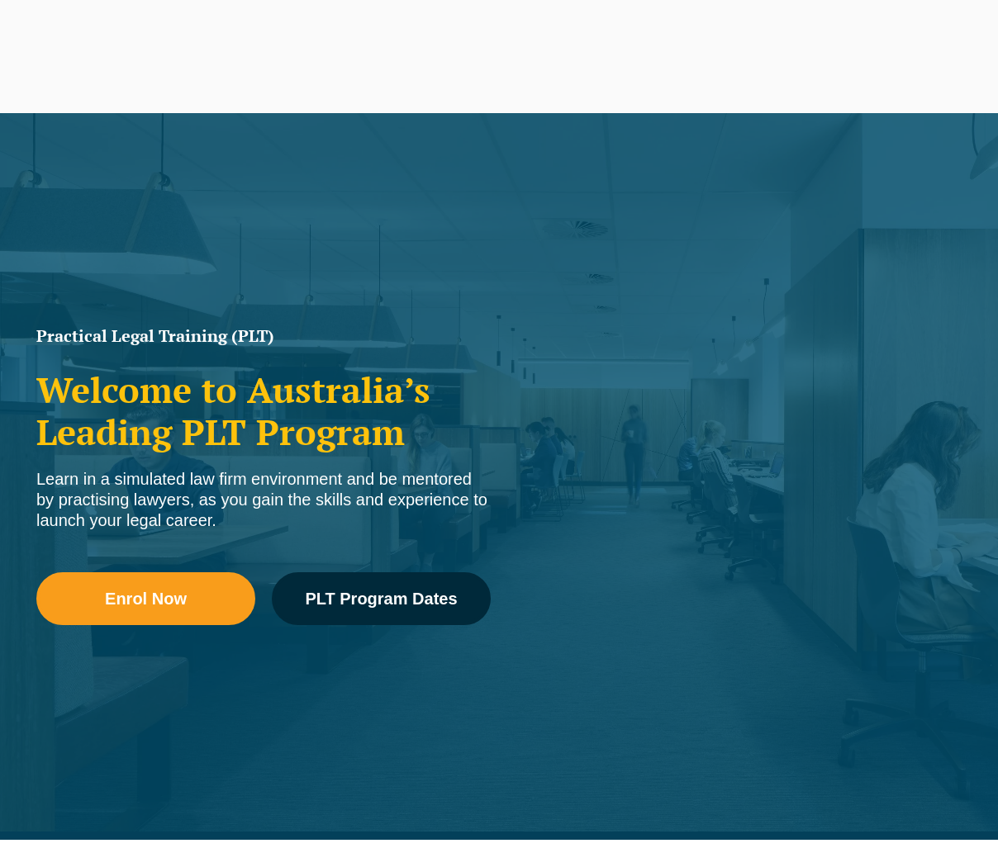 This screenshot has height=867, width=998. I want to click on a: Enrol Now, so click(145, 599).